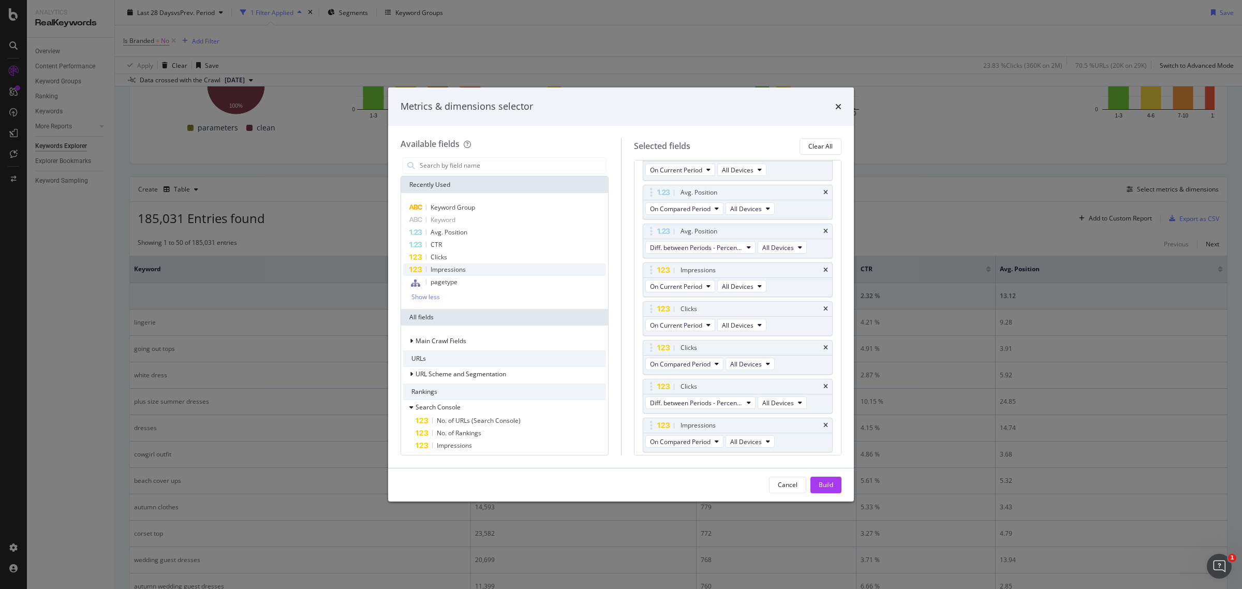 The width and height of the screenshot is (1242, 589). Describe the element at coordinates (438, 407) in the screenshot. I see `span: Search Console` at that location.